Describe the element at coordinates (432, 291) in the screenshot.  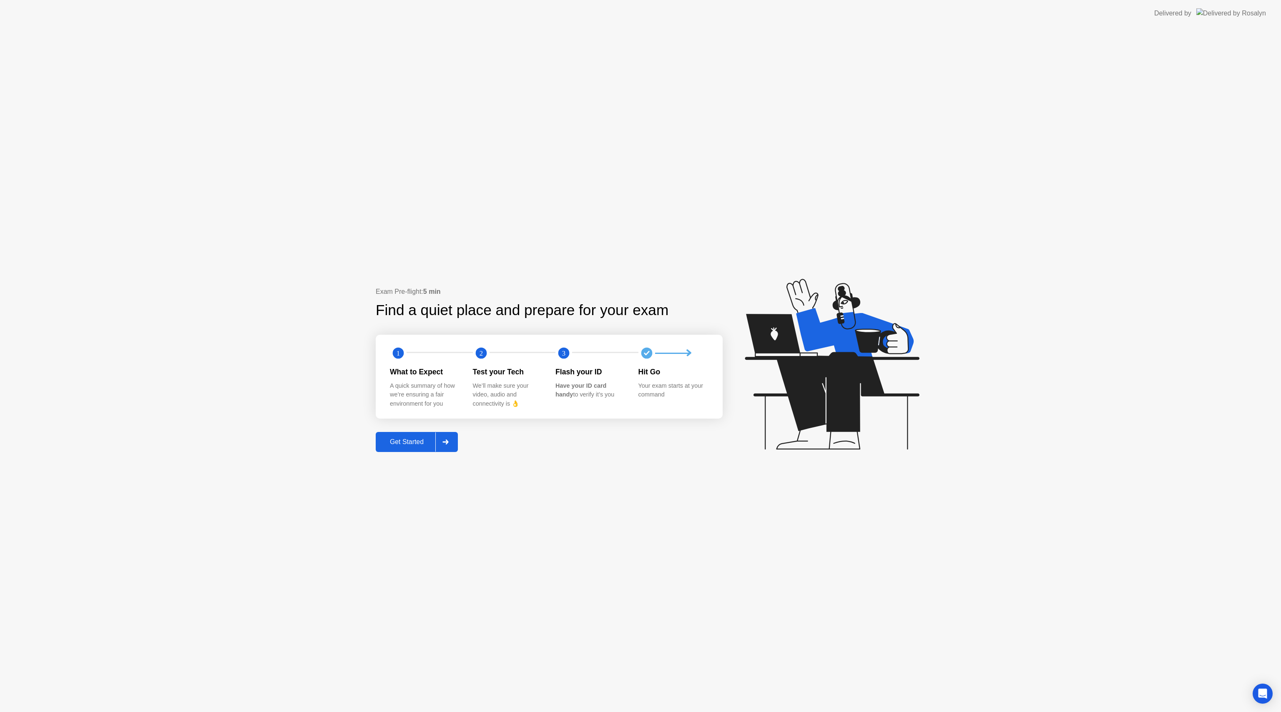
I see `b: 5 min` at that location.